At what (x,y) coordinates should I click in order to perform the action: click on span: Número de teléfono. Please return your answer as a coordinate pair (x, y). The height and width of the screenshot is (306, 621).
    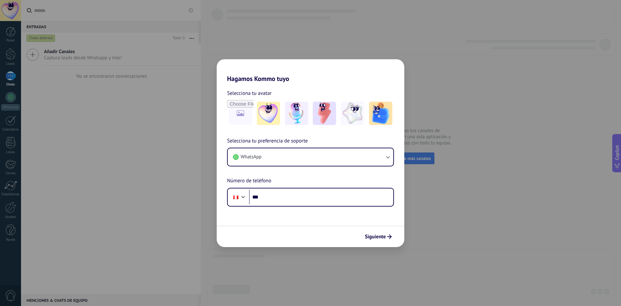
    Looking at the image, I should click on (249, 181).